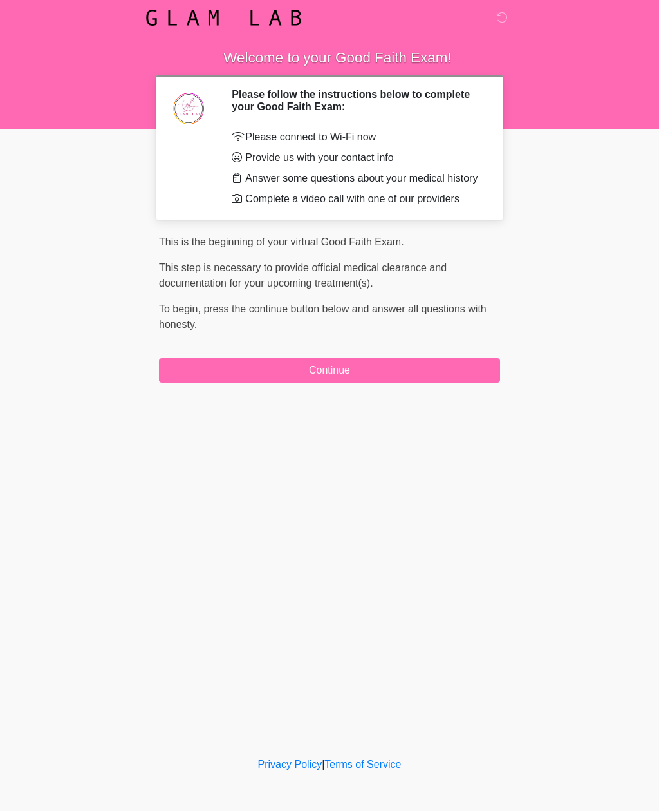  What do you see at coordinates (188, 108) in the screenshot?
I see `img: Agent Avatar` at bounding box center [188, 108].